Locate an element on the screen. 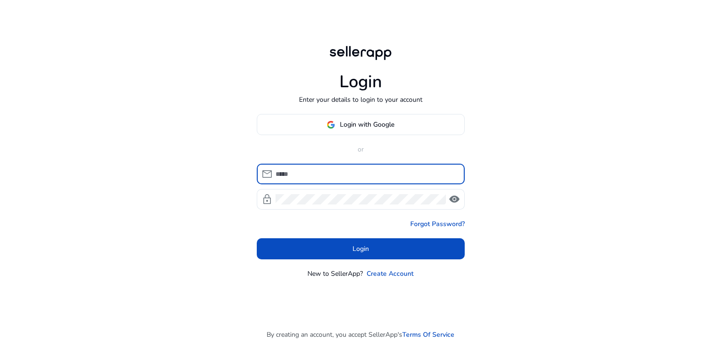 The height and width of the screenshot is (348, 721). a: Forgot Password? is located at coordinates (438, 224).